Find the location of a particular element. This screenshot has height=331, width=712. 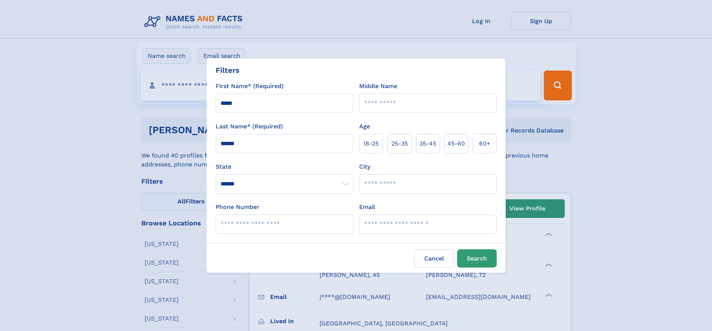

span: 25‑35 is located at coordinates (399, 144).